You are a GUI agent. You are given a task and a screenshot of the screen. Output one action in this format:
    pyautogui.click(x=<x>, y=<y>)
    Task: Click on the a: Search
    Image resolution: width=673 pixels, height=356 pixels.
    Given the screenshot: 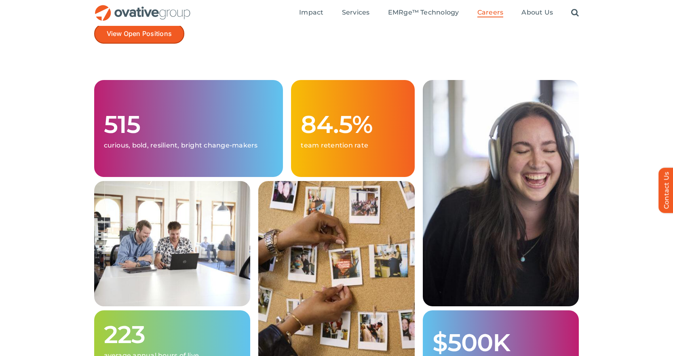 What is the action you would take?
    pyautogui.click(x=575, y=13)
    